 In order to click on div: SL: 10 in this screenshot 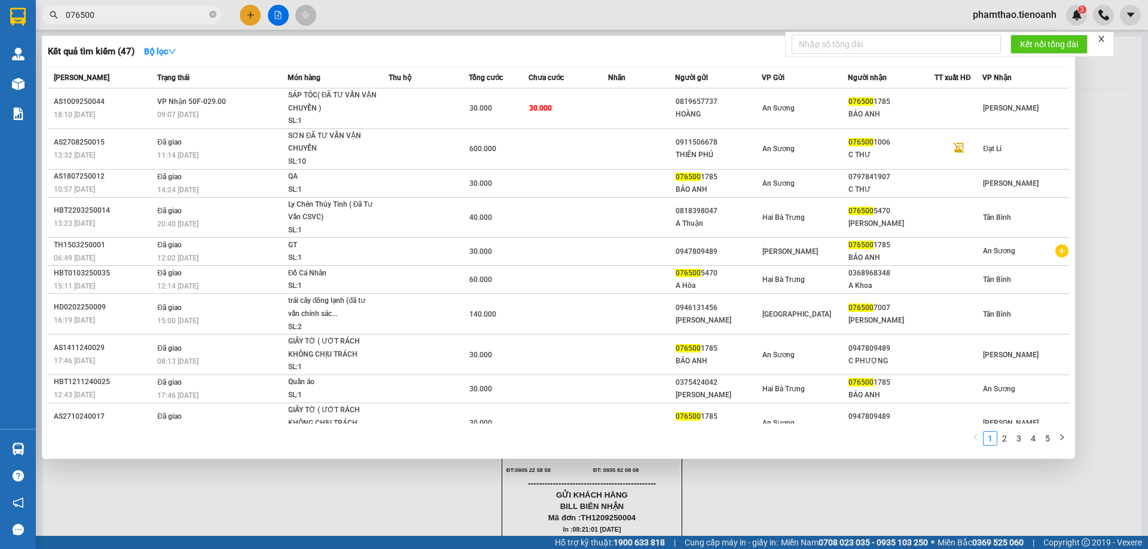, I will do `click(333, 162)`.